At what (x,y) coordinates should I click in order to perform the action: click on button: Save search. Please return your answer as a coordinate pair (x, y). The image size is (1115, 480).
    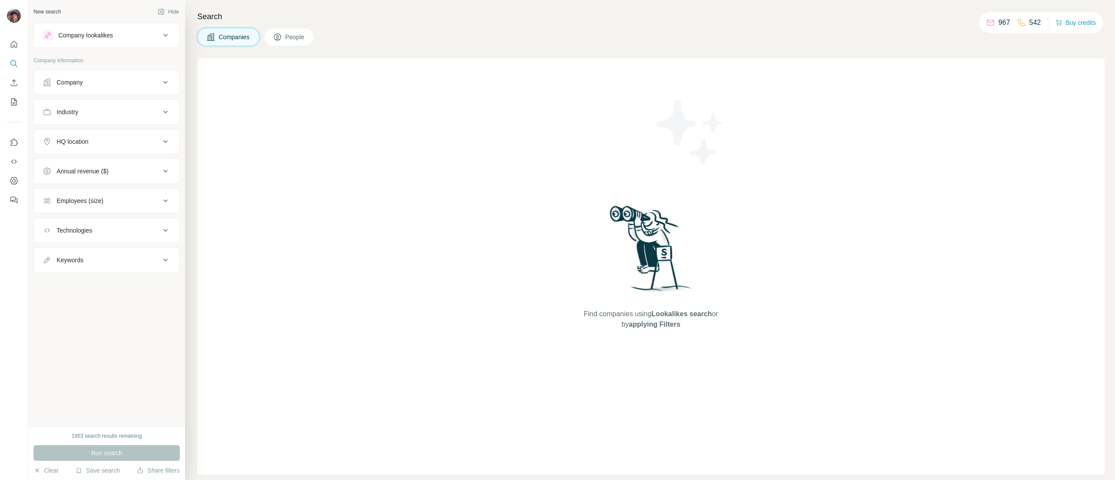
    Looking at the image, I should click on (98, 471).